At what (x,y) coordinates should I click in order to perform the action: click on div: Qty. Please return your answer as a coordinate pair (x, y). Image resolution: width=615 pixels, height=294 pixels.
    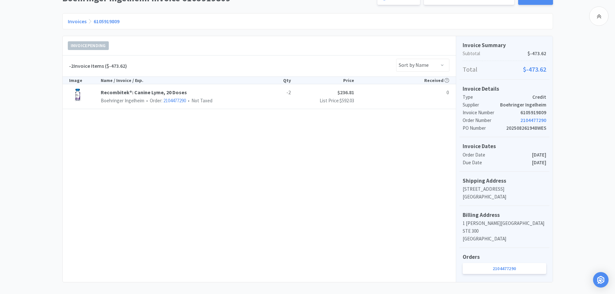
    Looking at the image, I should click on (275, 80).